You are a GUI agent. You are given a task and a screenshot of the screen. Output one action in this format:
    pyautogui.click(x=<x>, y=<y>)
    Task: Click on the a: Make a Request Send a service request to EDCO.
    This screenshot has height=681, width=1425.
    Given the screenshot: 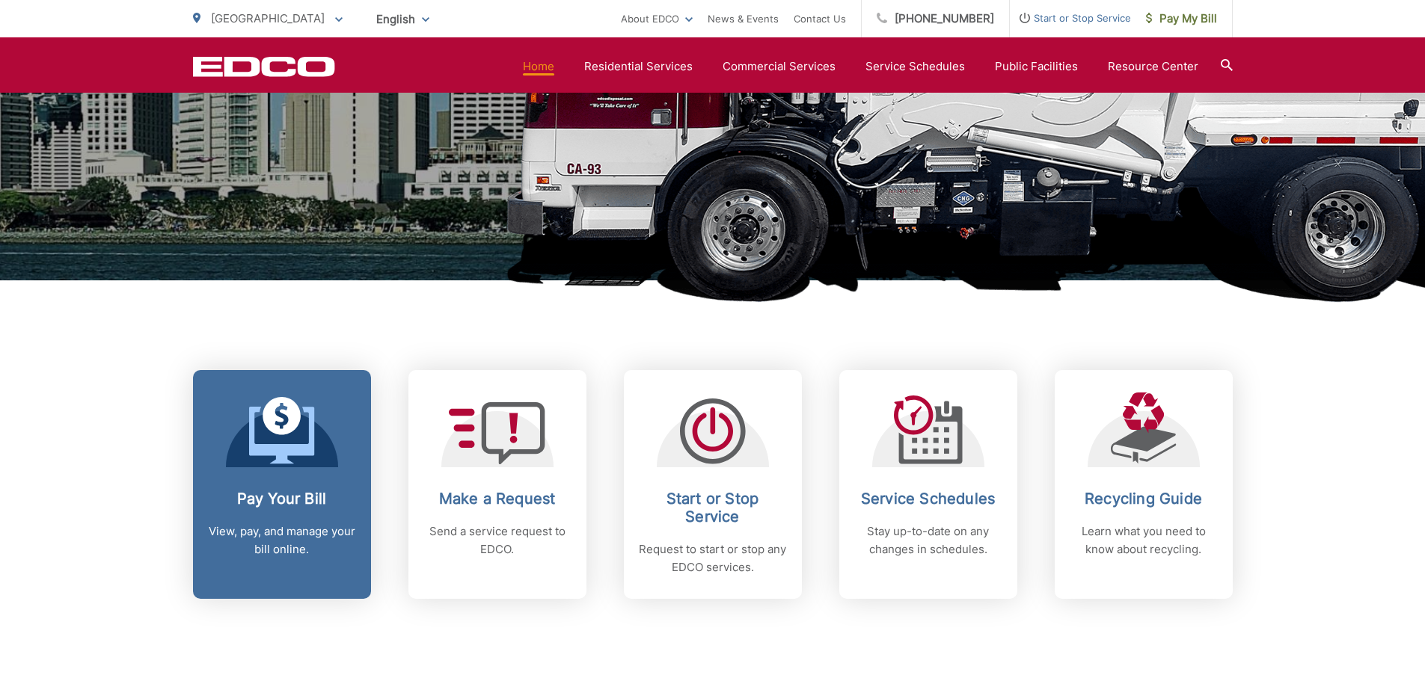 What is the action you would take?
    pyautogui.click(x=497, y=485)
    